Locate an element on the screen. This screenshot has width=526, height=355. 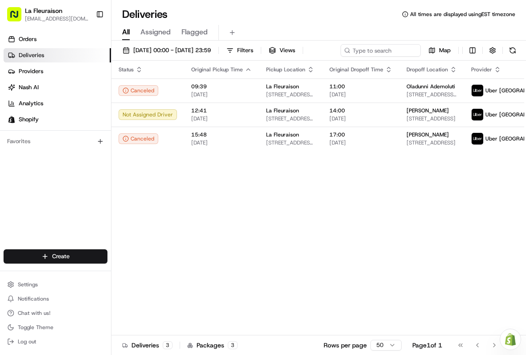
span: Pickup Location is located at coordinates (286, 70).